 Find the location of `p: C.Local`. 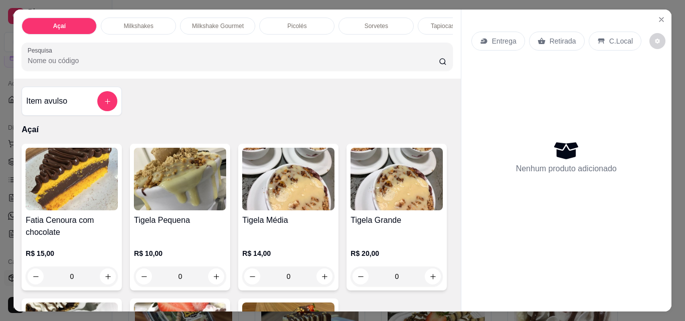

p: C.Local is located at coordinates (620, 41).